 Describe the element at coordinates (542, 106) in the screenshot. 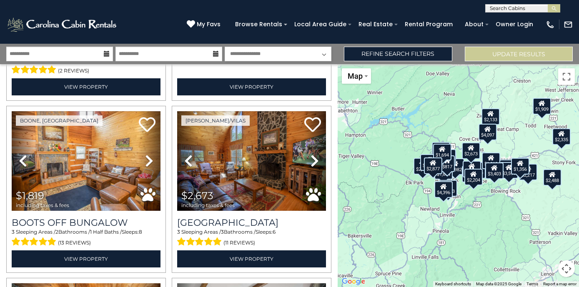

I see `div: $1,909` at that location.